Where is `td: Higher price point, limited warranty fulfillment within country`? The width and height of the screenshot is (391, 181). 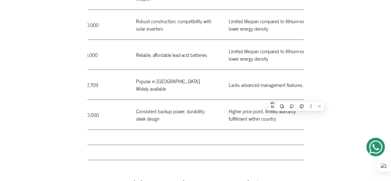
td: Higher price point, limited warranty fulfillment within country is located at coordinates (267, 115).